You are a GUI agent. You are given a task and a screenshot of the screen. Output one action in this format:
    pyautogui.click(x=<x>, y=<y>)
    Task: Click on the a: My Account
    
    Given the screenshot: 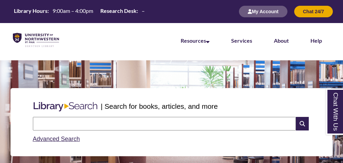 What is the action you would take?
    pyautogui.click(x=263, y=11)
    